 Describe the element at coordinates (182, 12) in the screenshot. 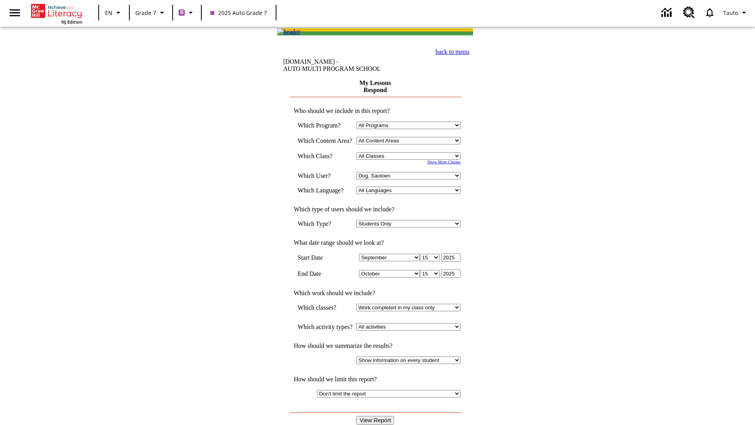

I see `span: B` at that location.